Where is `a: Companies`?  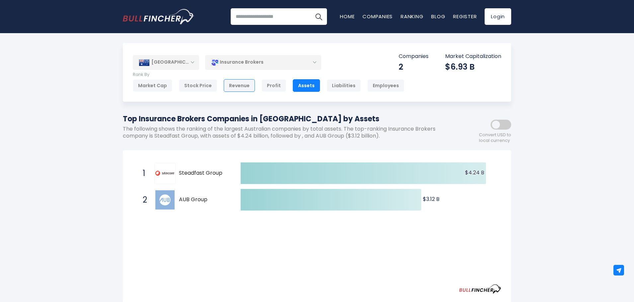 a: Companies is located at coordinates (377, 16).